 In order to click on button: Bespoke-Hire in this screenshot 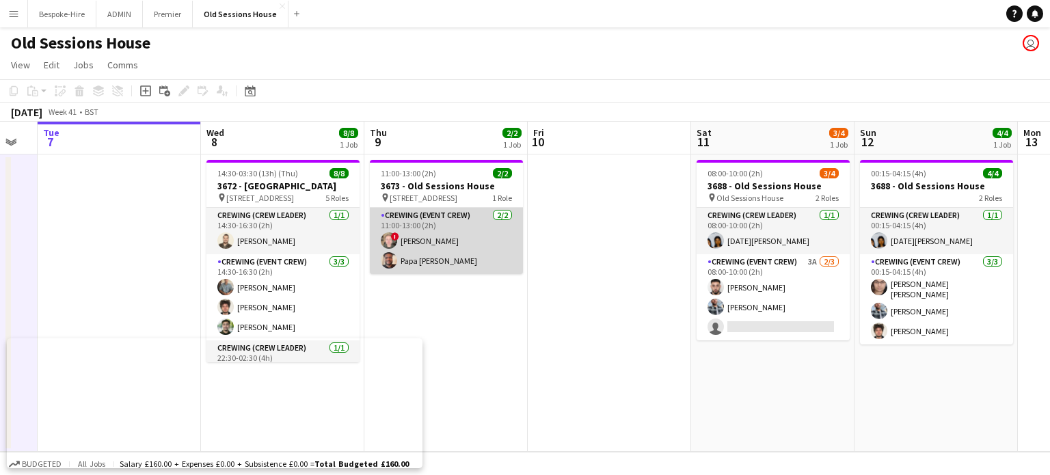, I will do `click(62, 14)`.